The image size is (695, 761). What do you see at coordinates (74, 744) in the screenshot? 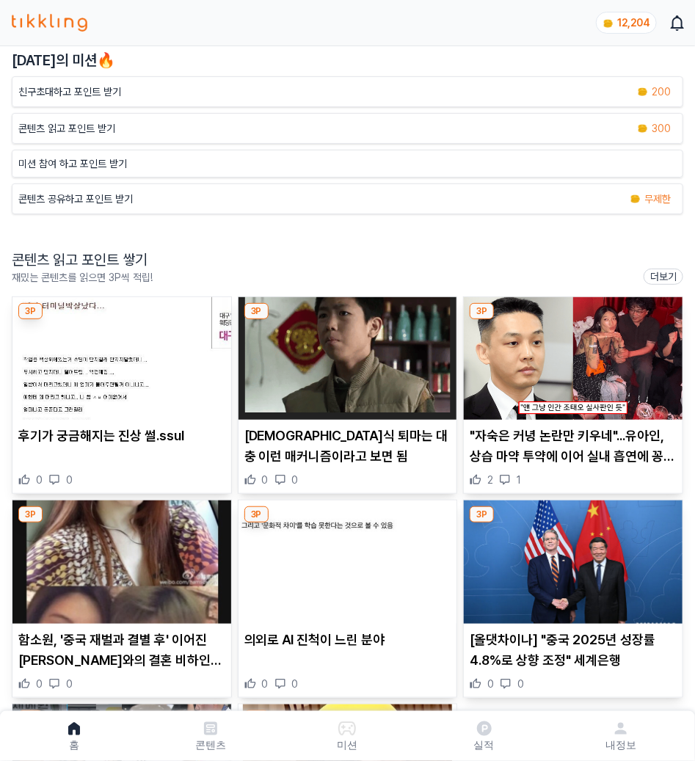
I see `p: 홈` at bounding box center [74, 744].